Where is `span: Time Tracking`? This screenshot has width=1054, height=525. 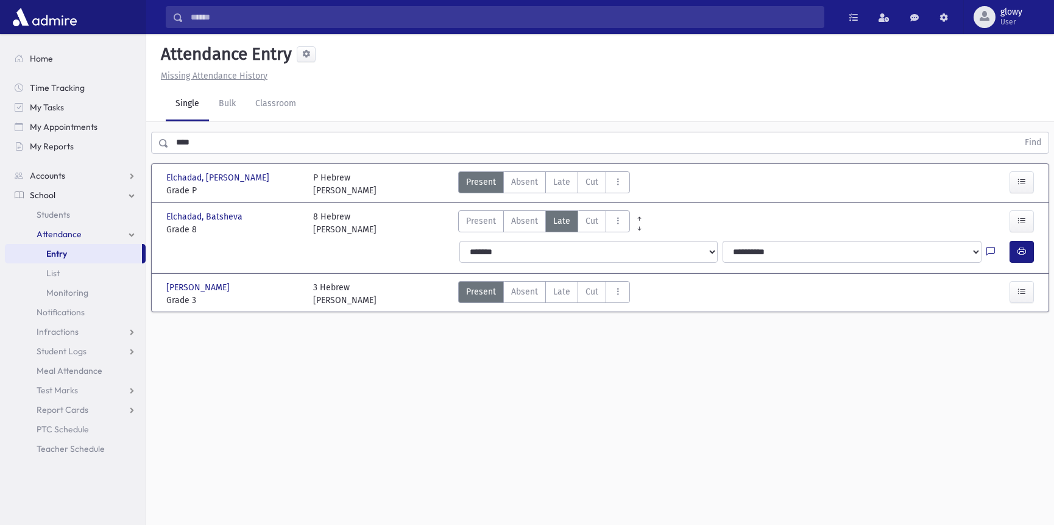
span: Time Tracking is located at coordinates (57, 88).